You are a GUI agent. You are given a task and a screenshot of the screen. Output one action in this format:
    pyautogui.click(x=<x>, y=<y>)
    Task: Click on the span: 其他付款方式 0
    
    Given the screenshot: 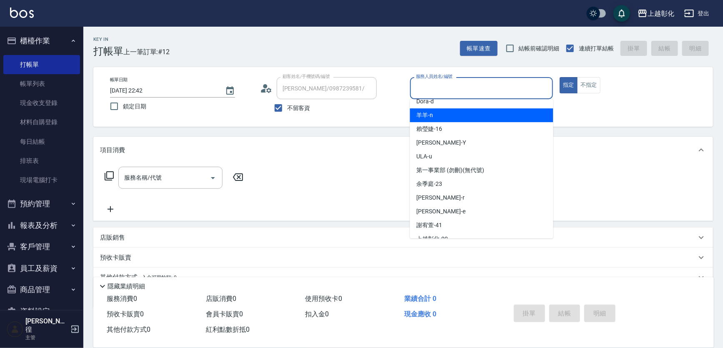 What is the action you would take?
    pyautogui.click(x=128, y=329)
    